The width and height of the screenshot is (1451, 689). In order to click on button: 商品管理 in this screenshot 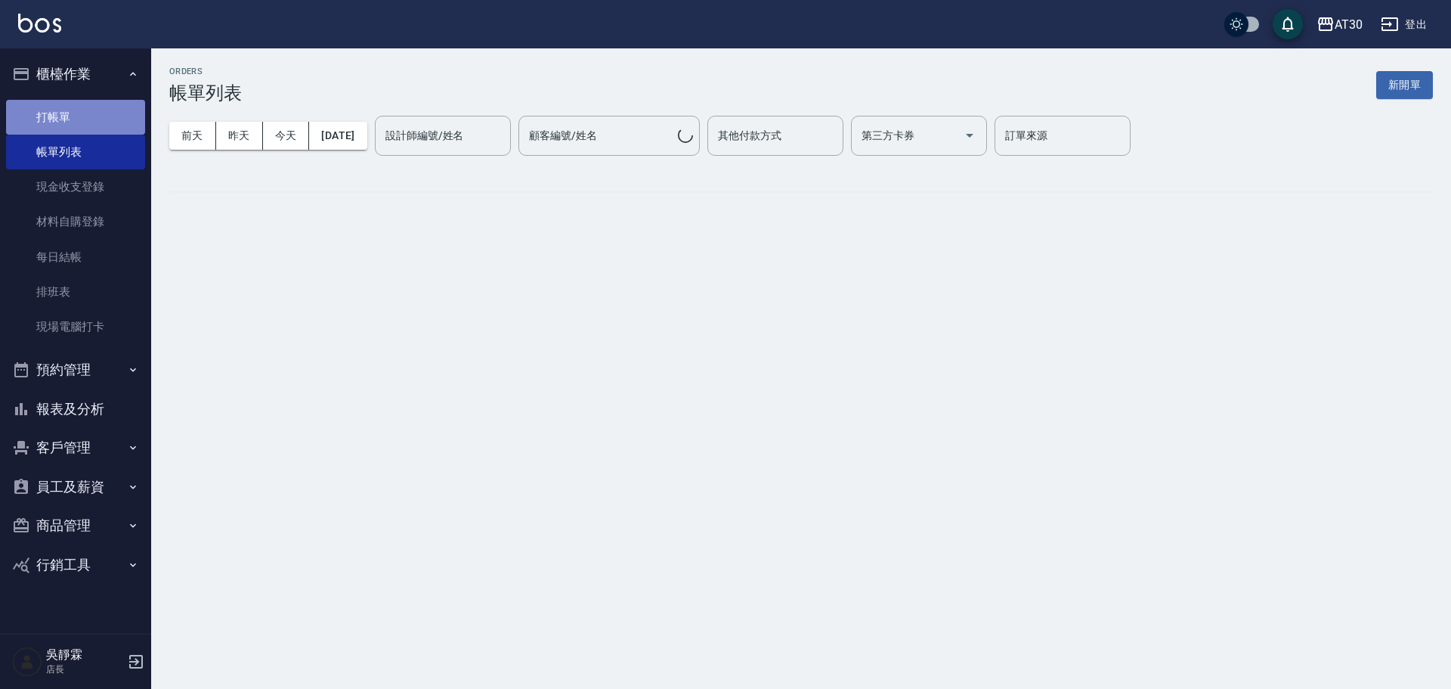, I will do `click(76, 525)`.